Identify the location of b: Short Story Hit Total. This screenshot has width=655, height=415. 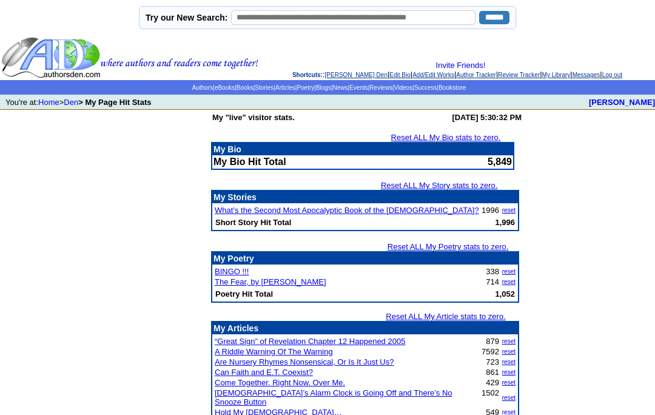
(253, 222).